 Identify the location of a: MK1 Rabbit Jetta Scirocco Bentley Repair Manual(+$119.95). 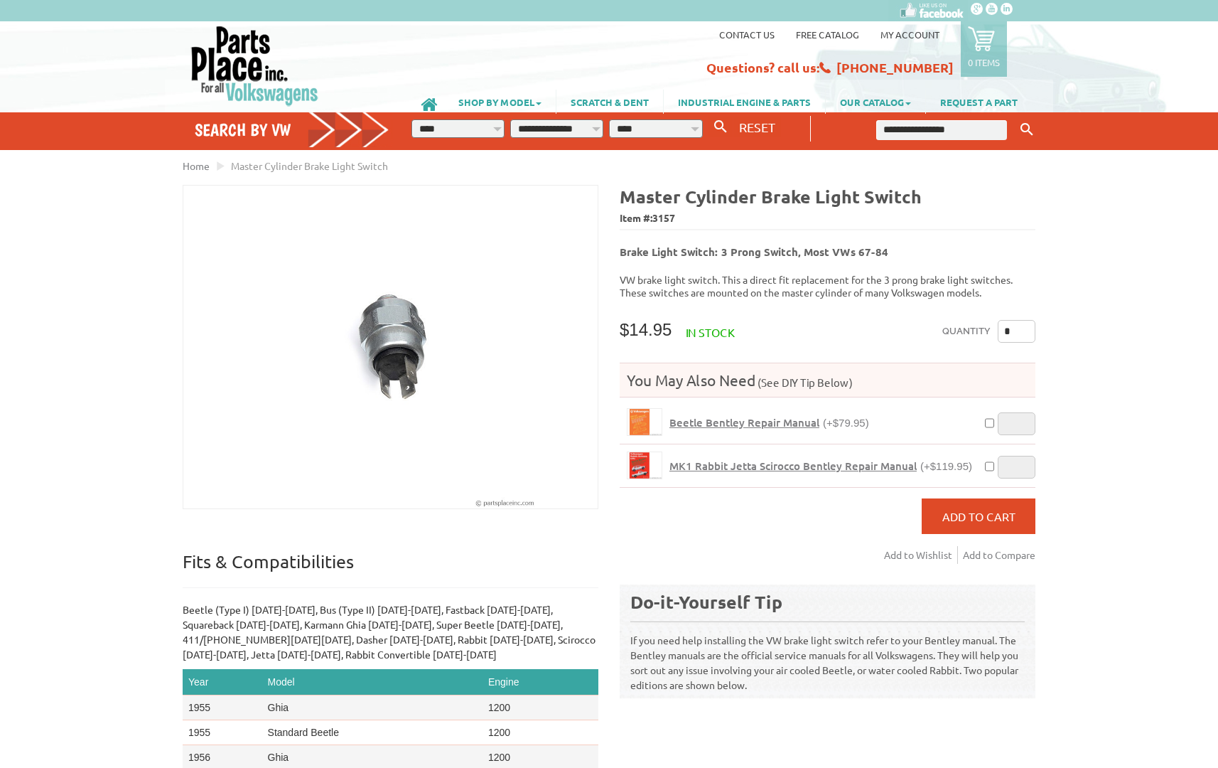
(821, 466).